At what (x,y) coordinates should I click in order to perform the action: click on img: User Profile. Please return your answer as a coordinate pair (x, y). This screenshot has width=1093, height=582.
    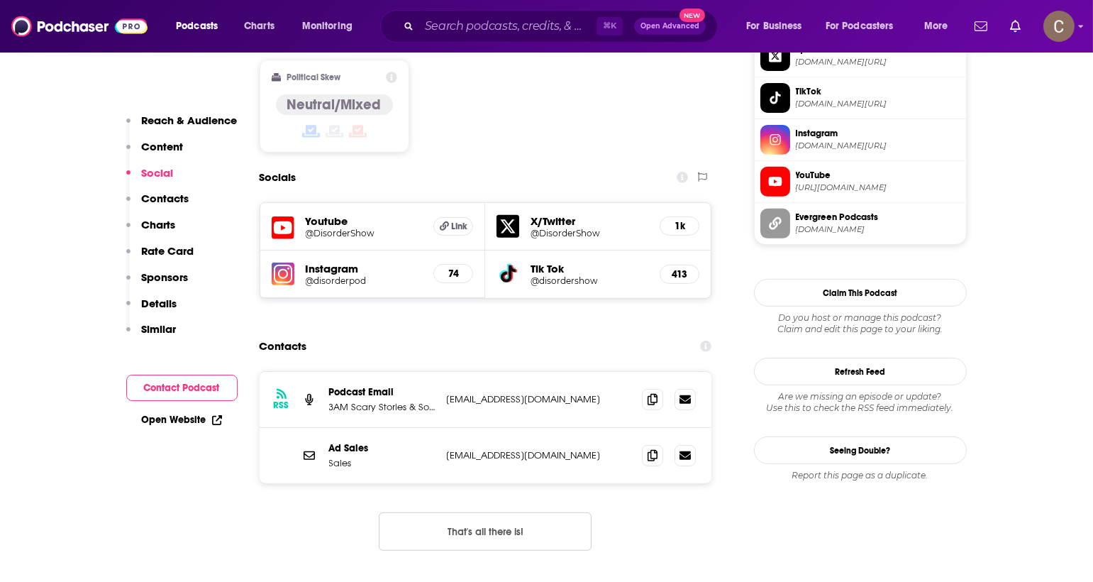
    Looking at the image, I should click on (1059, 26).